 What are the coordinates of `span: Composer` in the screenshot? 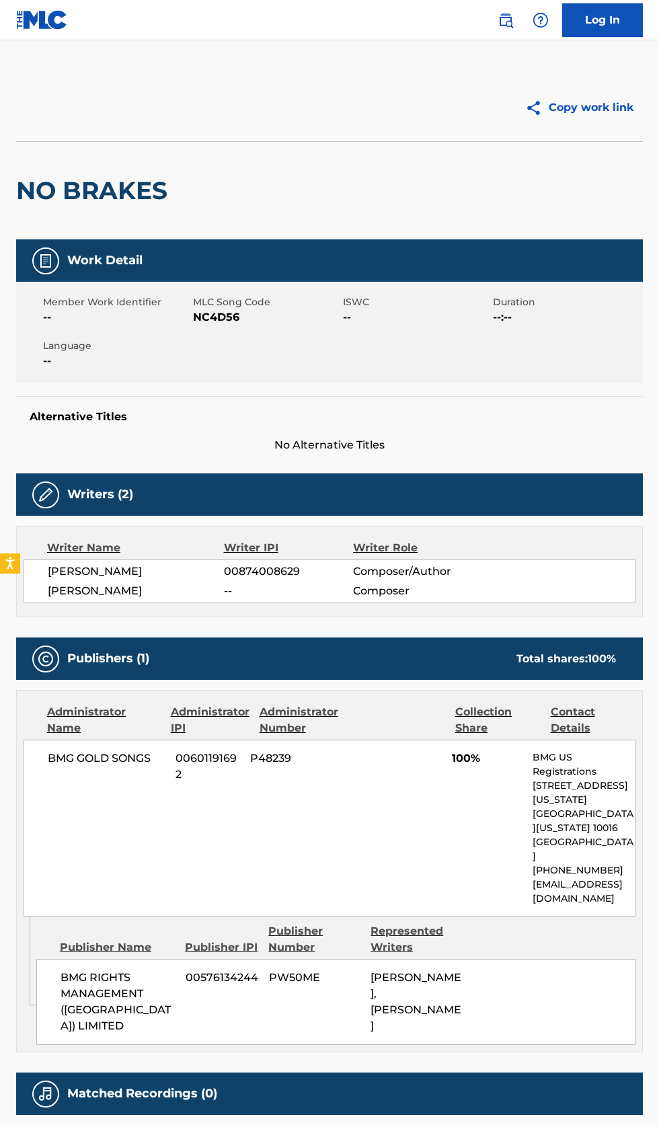 It's located at (411, 591).